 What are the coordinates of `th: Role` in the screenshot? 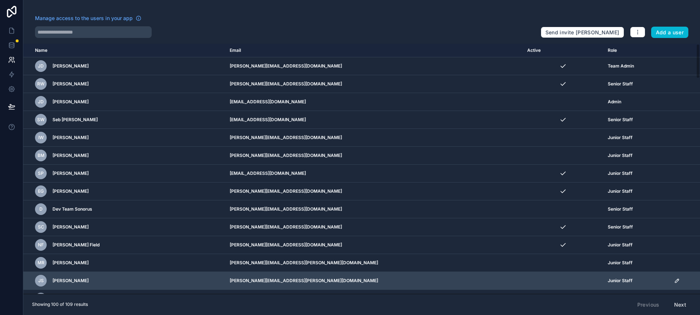 It's located at (636, 50).